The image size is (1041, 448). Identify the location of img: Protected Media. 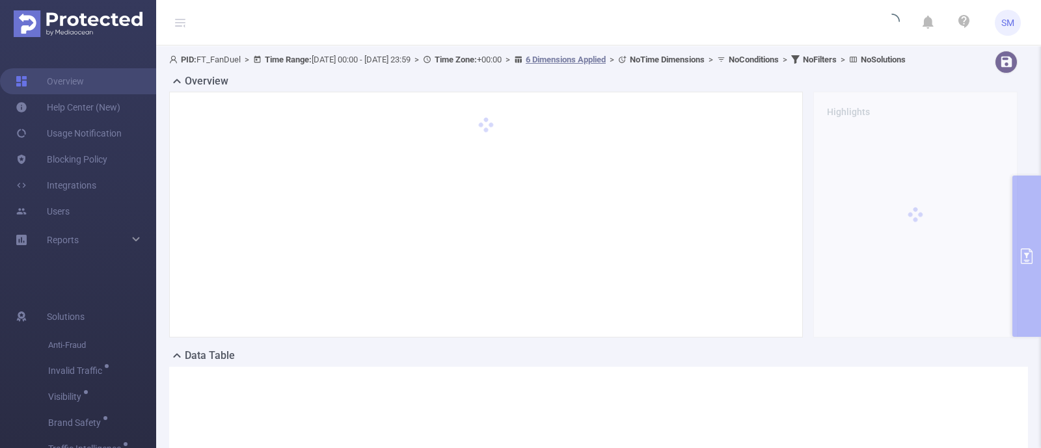
(78, 23).